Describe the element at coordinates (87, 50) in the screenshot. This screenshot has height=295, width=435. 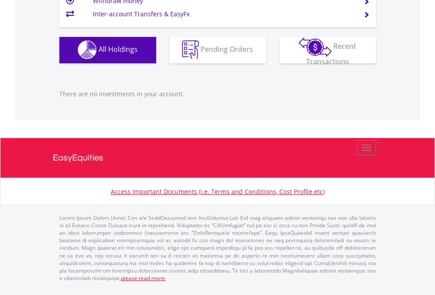
I see `img: holdings-wht.png` at that location.